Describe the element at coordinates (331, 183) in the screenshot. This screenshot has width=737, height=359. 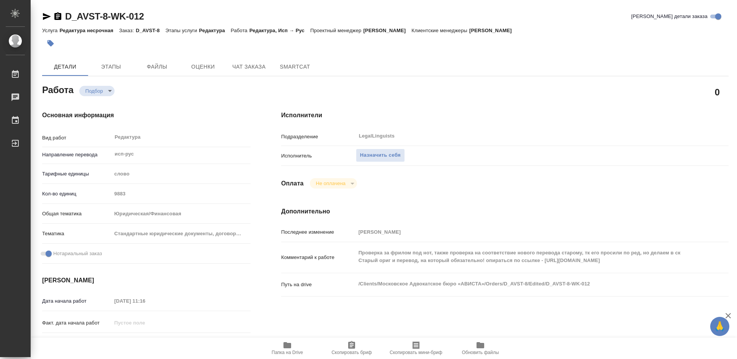
I see `button: Не оплачена` at that location.